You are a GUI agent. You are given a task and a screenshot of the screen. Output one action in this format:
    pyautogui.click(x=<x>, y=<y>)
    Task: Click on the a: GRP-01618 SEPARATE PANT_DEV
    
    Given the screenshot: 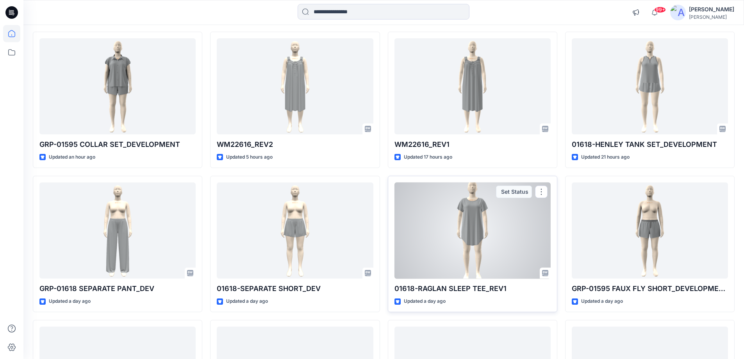 What is the action you would take?
    pyautogui.click(x=118, y=230)
    